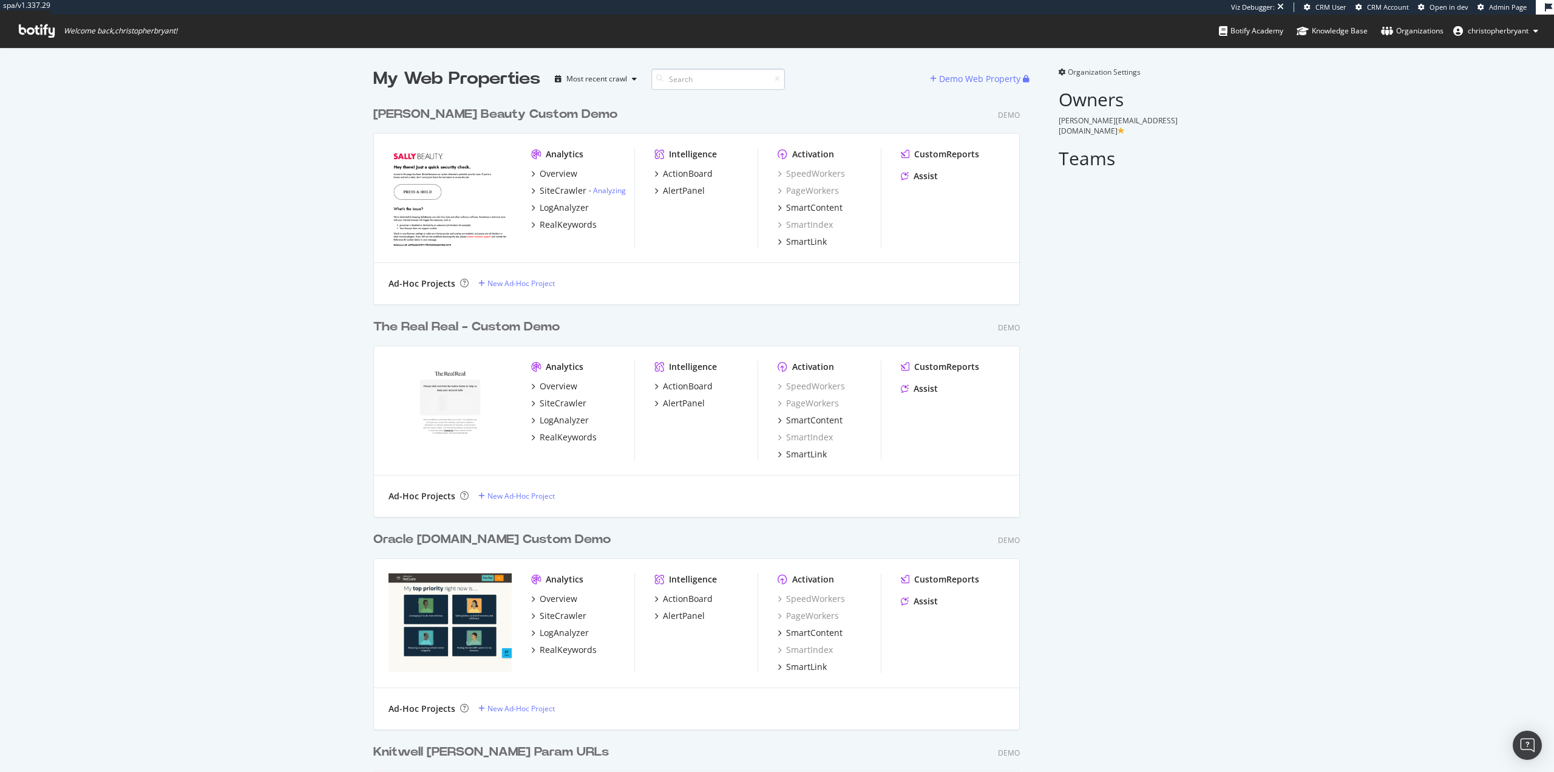  What do you see at coordinates (1449, 7) in the screenshot?
I see `span: Open in dev` at bounding box center [1449, 7].